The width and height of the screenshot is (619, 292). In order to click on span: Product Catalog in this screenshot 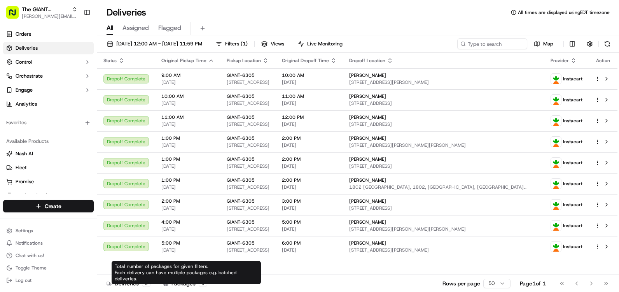, I will do `click(34, 196)`.